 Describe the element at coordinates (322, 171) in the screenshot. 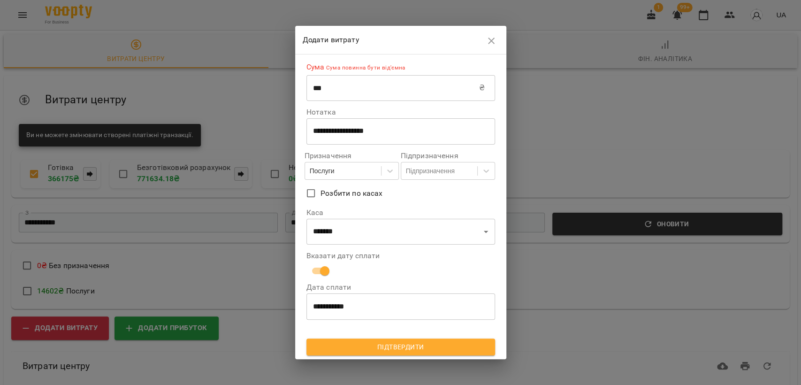

I see `div: Послуги` at that location.